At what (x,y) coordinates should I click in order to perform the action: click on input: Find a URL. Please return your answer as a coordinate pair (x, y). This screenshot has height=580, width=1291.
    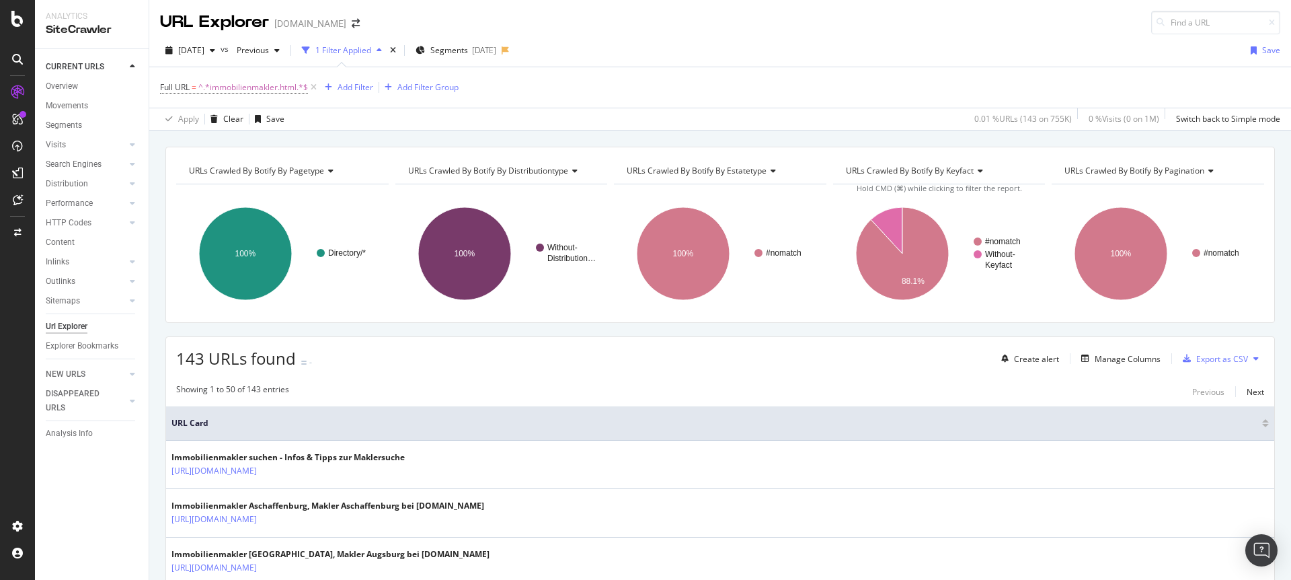
    Looking at the image, I should click on (1216, 22).